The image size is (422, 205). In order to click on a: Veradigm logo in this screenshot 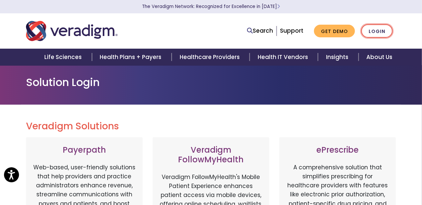, I will do `click(72, 31)`.